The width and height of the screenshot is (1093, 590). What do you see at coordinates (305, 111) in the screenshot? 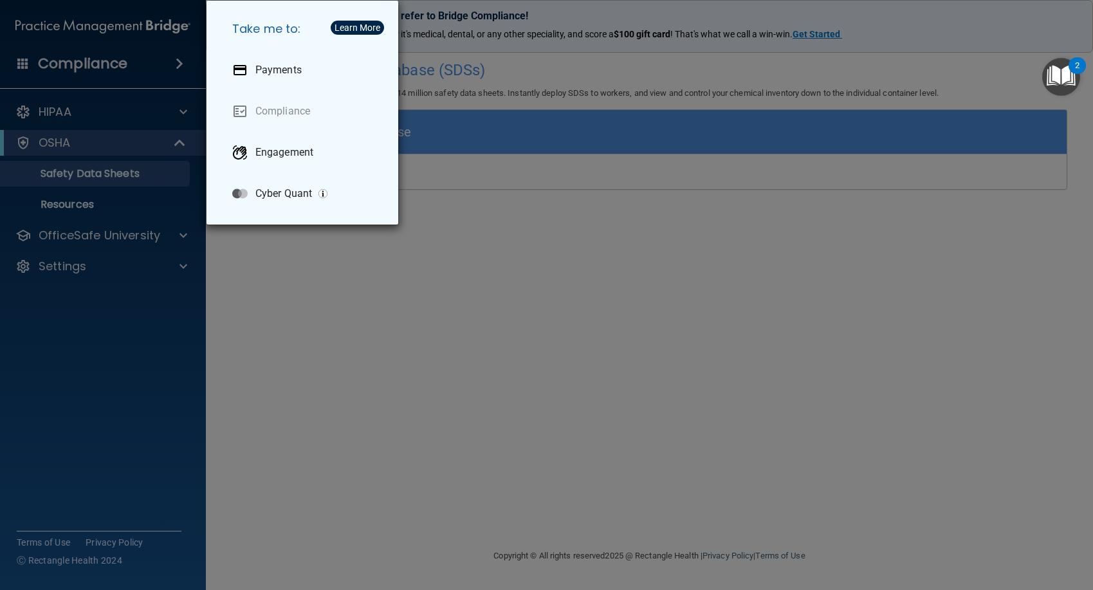
I see `a: Compliance` at bounding box center [305, 111].